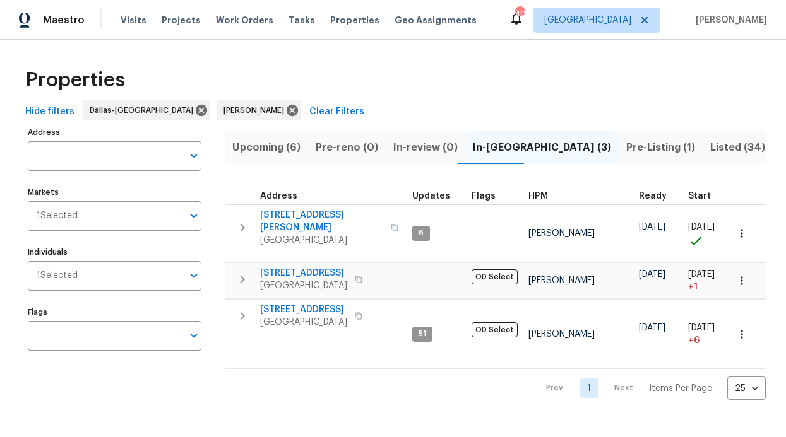 This screenshot has width=786, height=437. I want to click on span: Address, so click(278, 196).